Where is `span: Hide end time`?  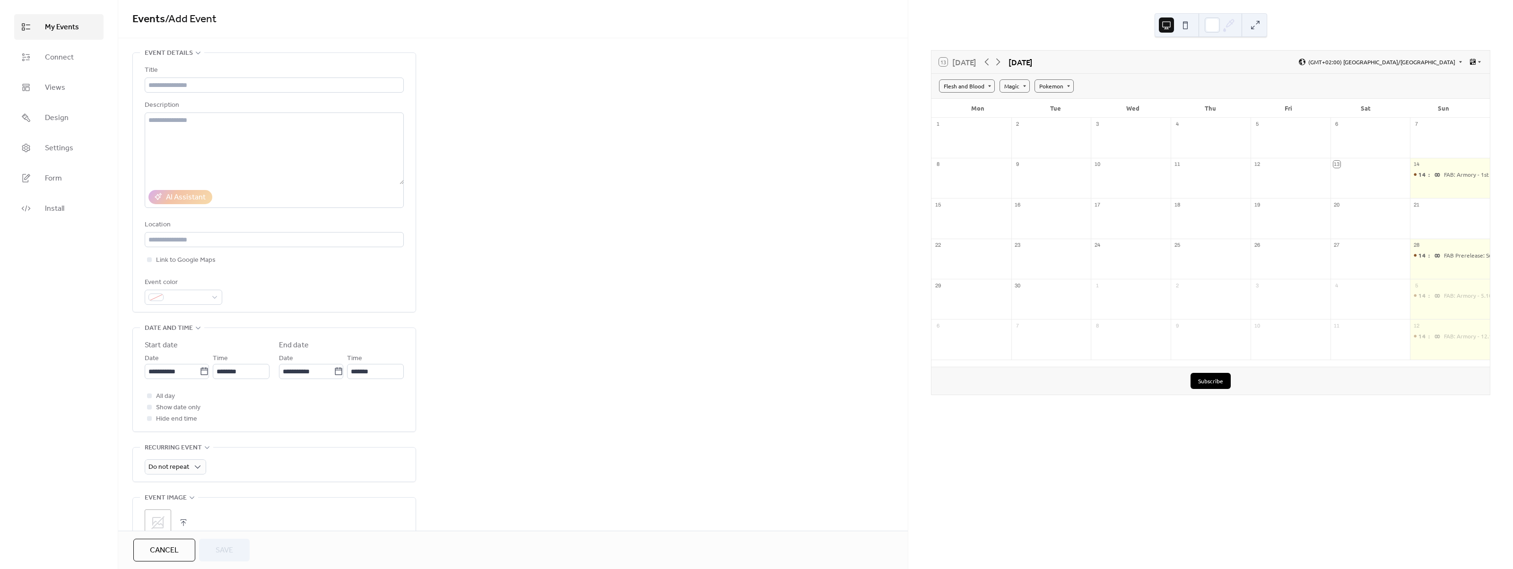 span: Hide end time is located at coordinates (176, 419).